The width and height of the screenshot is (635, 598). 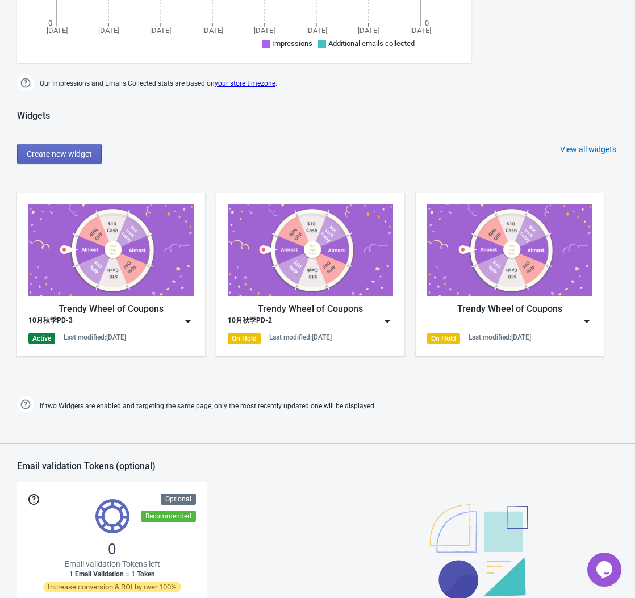 I want to click on a: your store timezone, so click(x=245, y=83).